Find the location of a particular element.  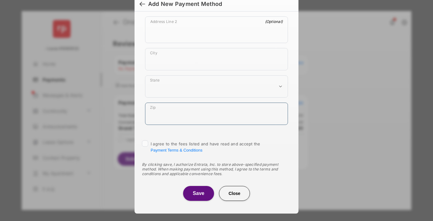

button: Close is located at coordinates (235, 193).